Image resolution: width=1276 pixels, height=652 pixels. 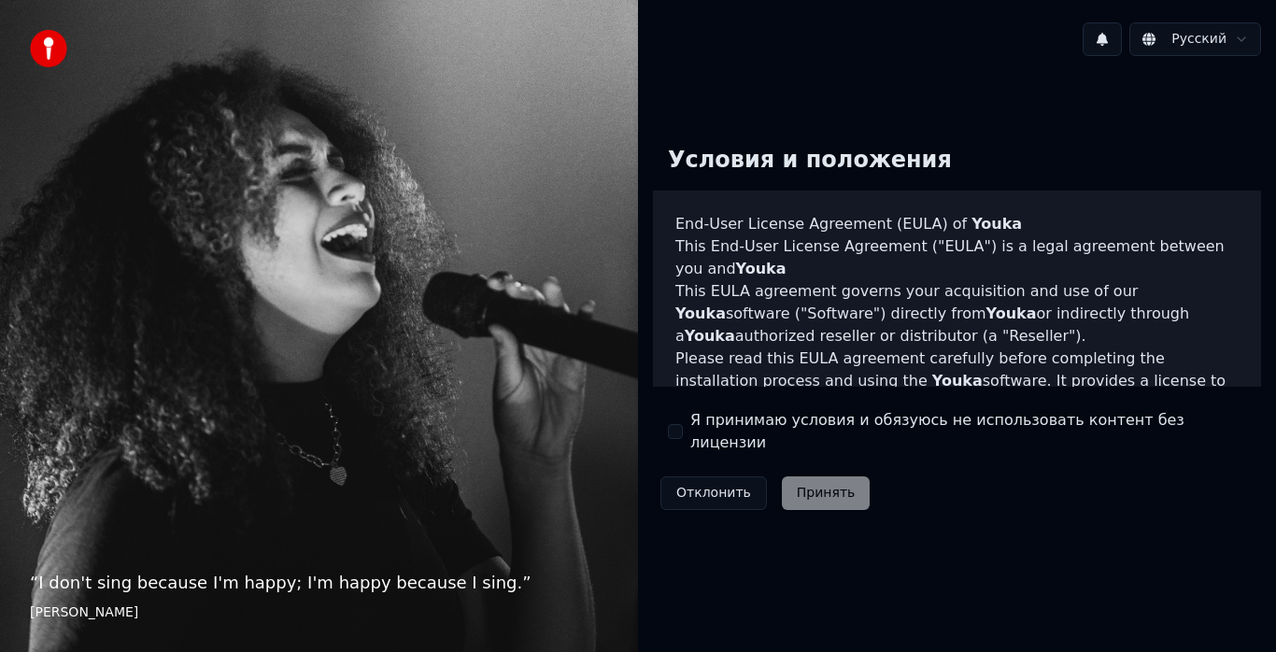 What do you see at coordinates (957, 314) in the screenshot?
I see `p: This EULA agreement governs your acquisition and use of our software ("Software") directly from o...` at bounding box center [957, 314].